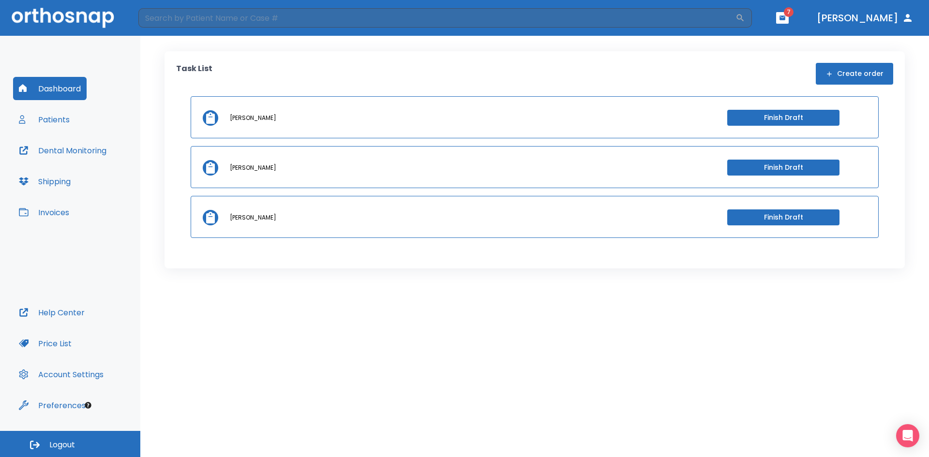 The height and width of the screenshot is (457, 929). What do you see at coordinates (52, 312) in the screenshot?
I see `a: Help Center` at bounding box center [52, 312].